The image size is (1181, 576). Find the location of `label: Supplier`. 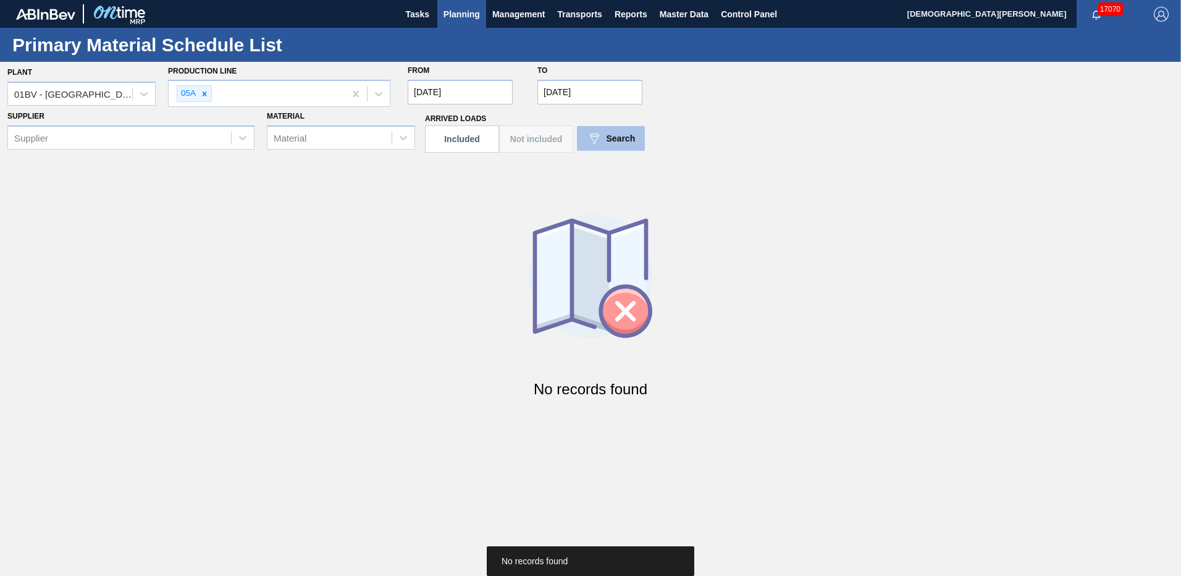

label: Supplier is located at coordinates (26, 116).